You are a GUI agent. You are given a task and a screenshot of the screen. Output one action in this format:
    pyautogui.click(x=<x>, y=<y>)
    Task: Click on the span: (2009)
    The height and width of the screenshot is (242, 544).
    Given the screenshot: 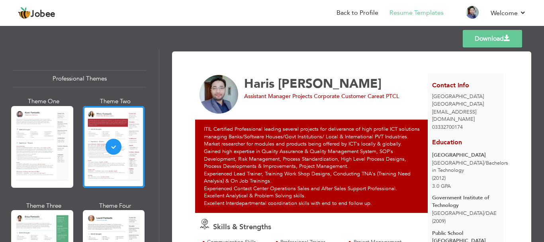 What is the action you would take?
    pyautogui.click(x=439, y=221)
    